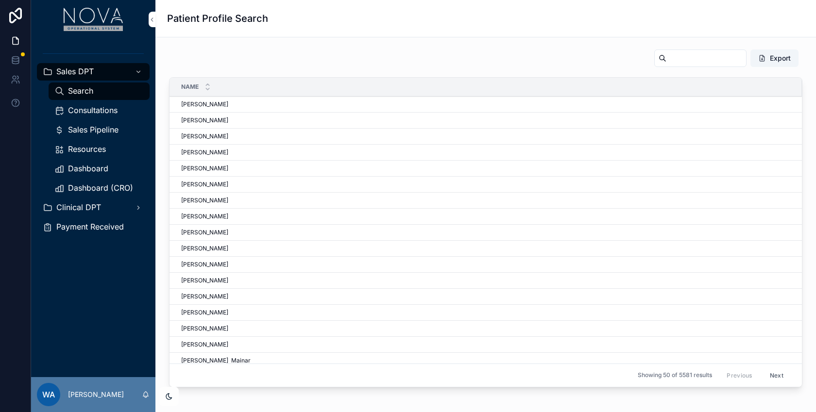  What do you see at coordinates (675, 375) in the screenshot?
I see `span: Showing 50 of 5581 results` at bounding box center [675, 375].